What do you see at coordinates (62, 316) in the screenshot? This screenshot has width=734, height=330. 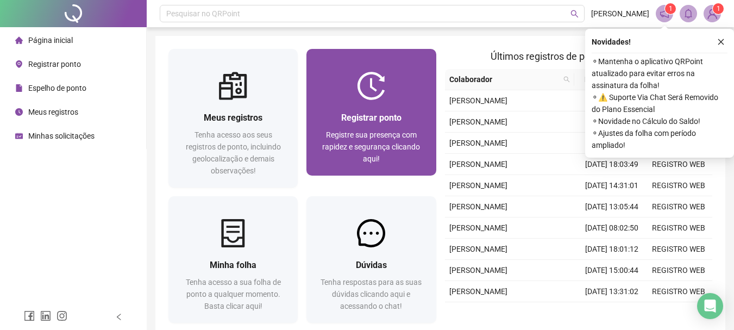 I see `span: instagram` at bounding box center [62, 316].